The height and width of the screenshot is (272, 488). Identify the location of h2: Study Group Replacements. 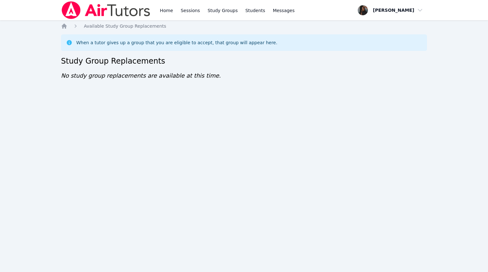
(244, 61).